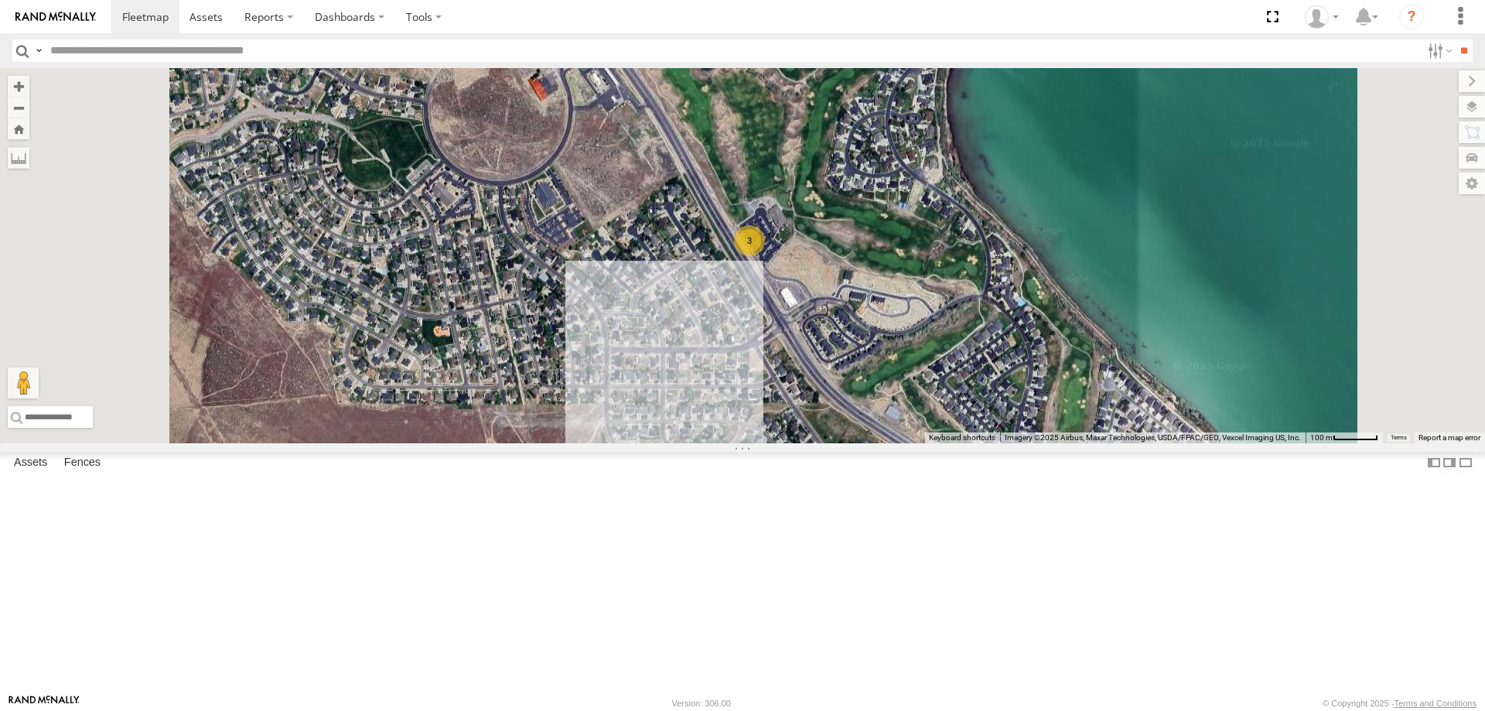  Describe the element at coordinates (1466, 463) in the screenshot. I see `label: Hide Summary Table` at that location.